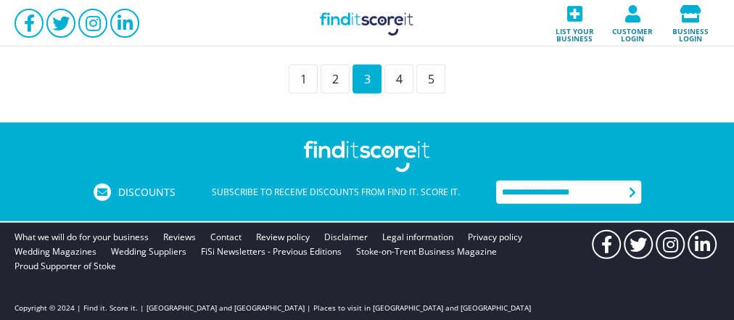  What do you see at coordinates (179, 237) in the screenshot?
I see `a: Reviews` at bounding box center [179, 237].